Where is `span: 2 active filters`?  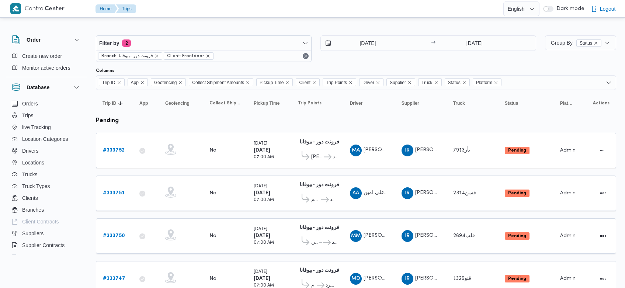 span: 2 active filters is located at coordinates (126, 43).